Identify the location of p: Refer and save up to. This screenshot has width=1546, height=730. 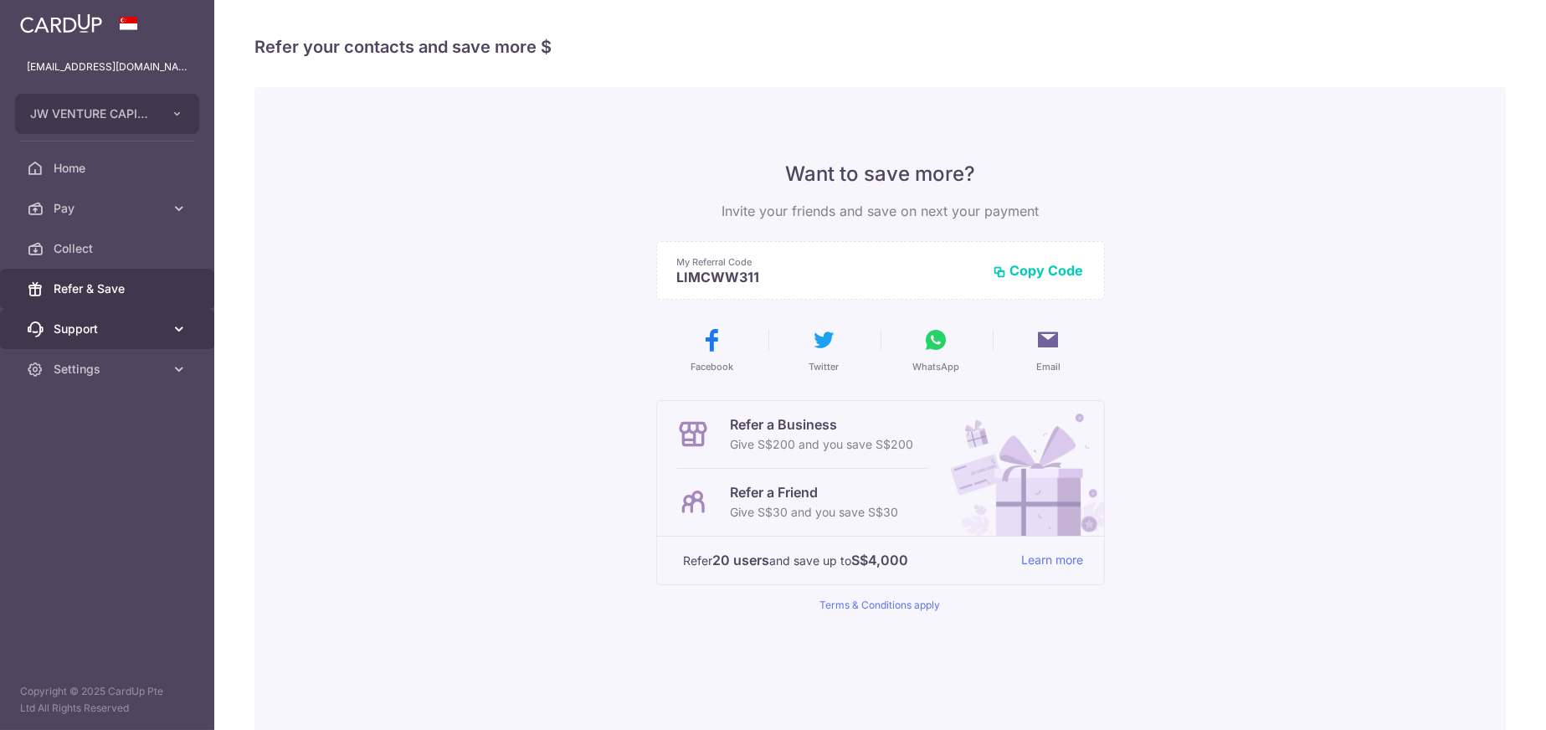
(846, 560).